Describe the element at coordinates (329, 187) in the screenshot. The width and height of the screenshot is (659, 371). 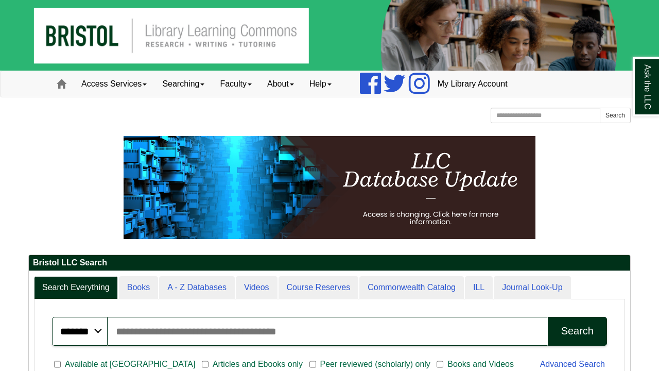
I see `img: HTML tutorial` at that location.